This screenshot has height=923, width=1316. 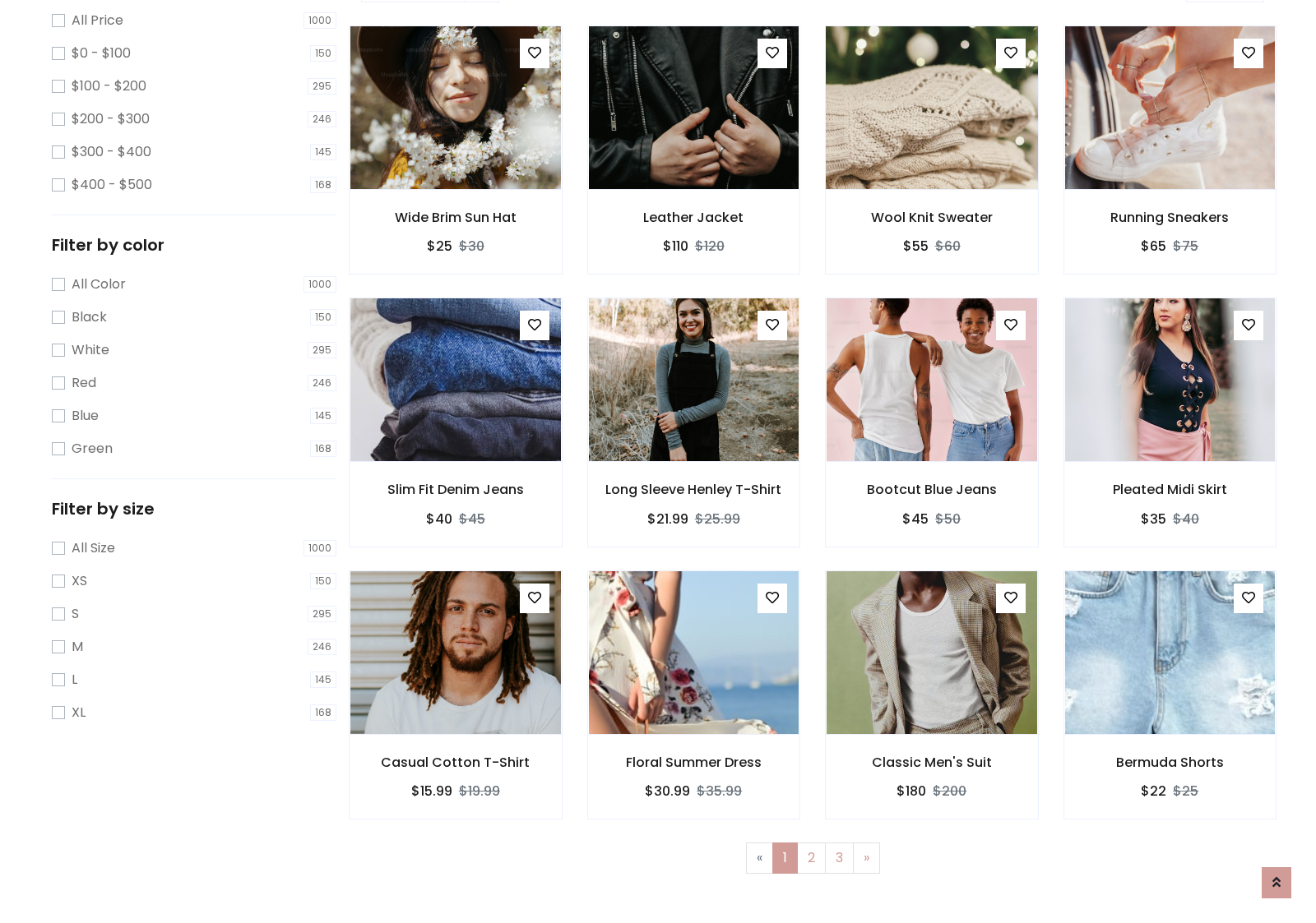 What do you see at coordinates (1170, 217) in the screenshot?
I see `h6: Running Sneakers` at bounding box center [1170, 217].